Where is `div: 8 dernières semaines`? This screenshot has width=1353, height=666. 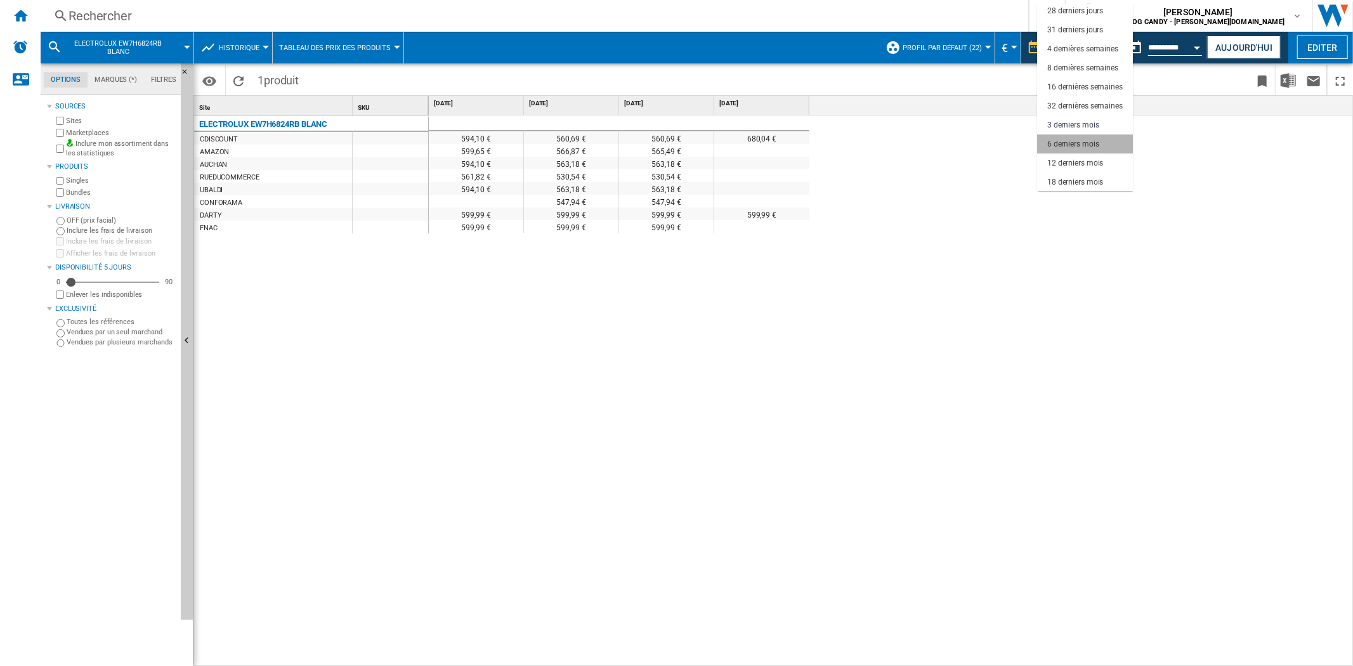 div: 8 dernières semaines is located at coordinates (1083, 68).